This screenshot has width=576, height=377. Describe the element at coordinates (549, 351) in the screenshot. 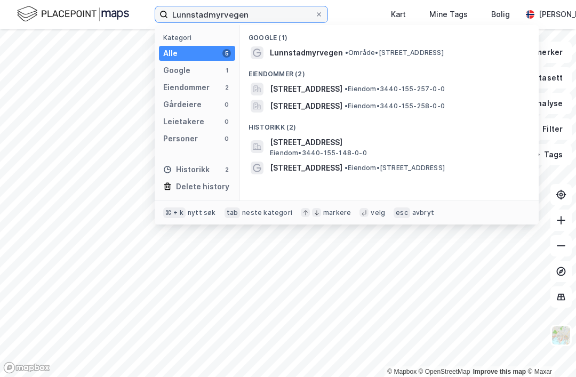

I see `div: Kontrollprogram for chat` at that location.